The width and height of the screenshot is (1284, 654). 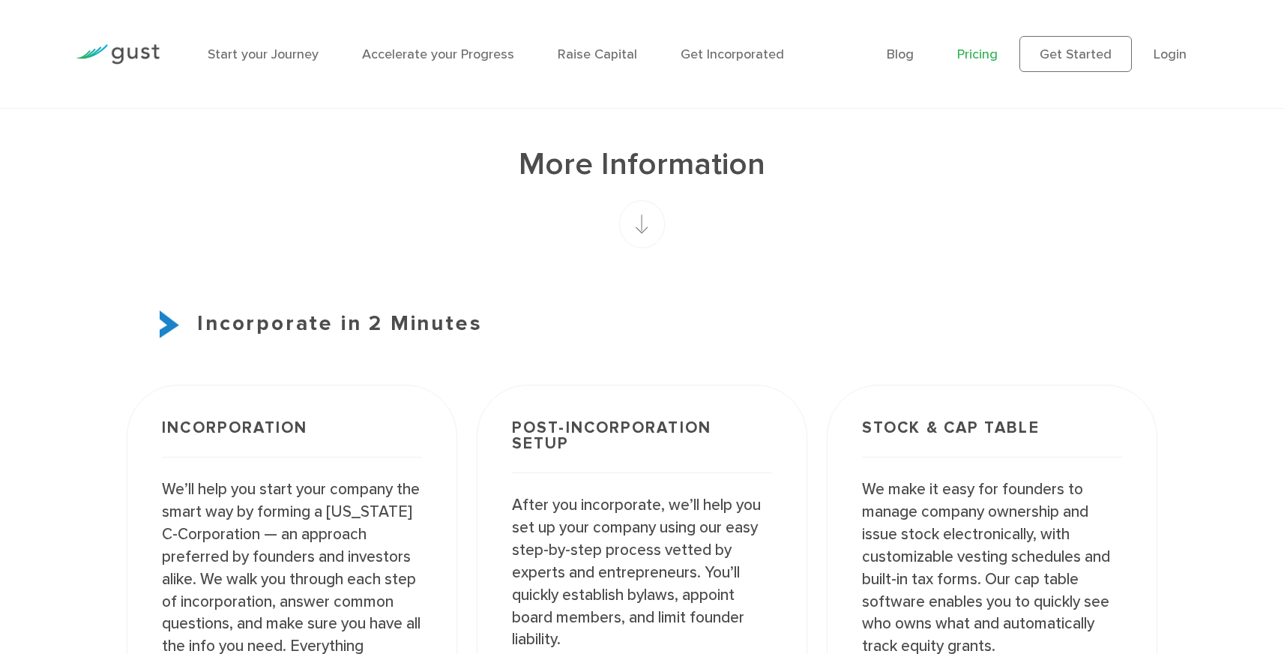 I want to click on a: Get Started, so click(x=1076, y=54).